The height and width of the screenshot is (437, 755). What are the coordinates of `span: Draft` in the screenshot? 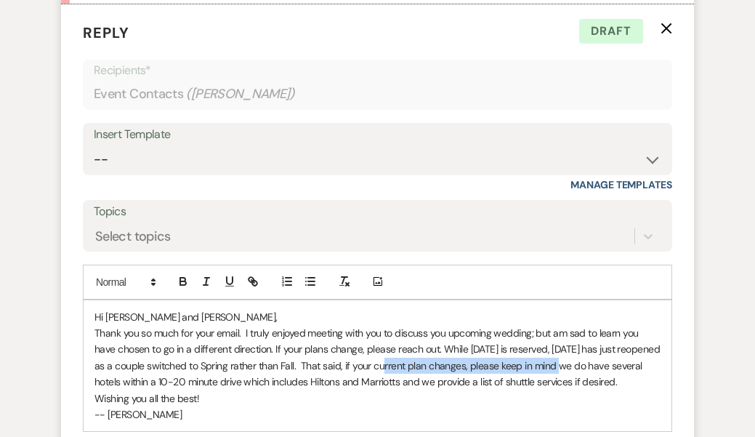 It's located at (611, 31).